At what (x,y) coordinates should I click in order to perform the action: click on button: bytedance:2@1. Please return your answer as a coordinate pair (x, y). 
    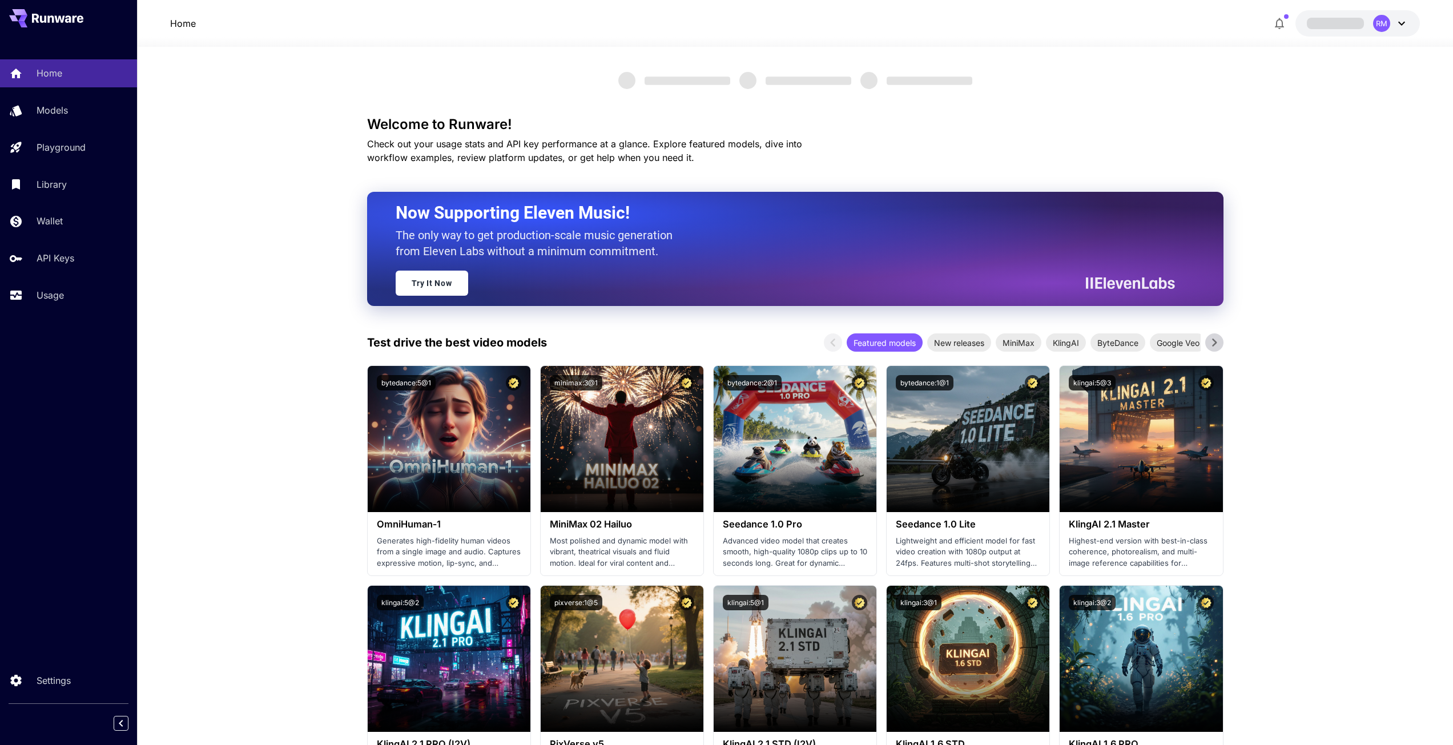
    Looking at the image, I should click on (752, 382).